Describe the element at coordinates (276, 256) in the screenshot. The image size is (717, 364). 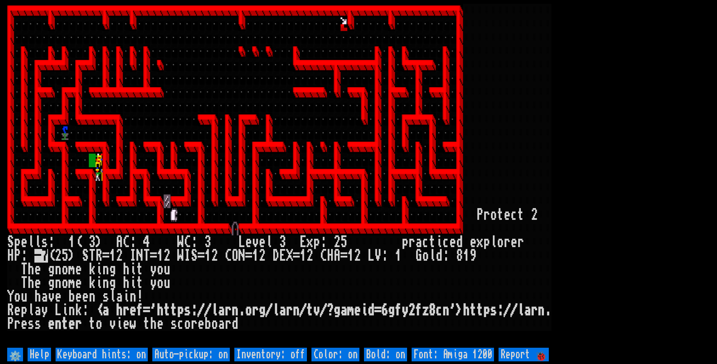
I see `div: D` at that location.